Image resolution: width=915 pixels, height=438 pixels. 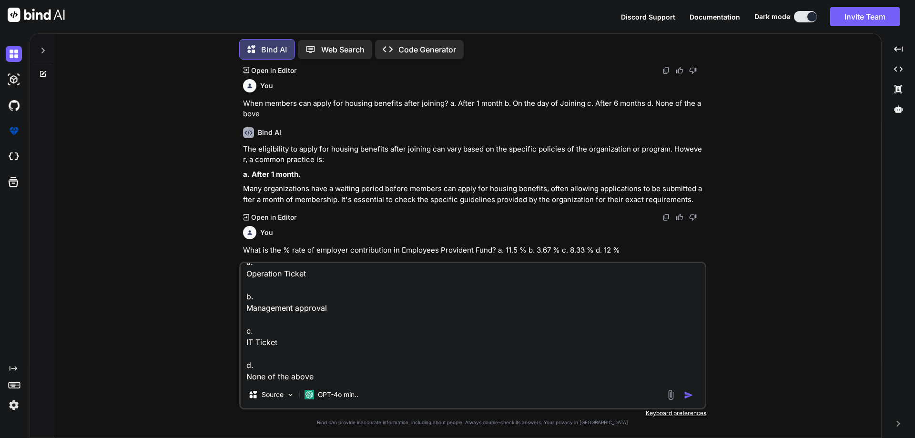 I want to click on textarea: From where procurement team will get the requirement for procurement? a. Operation Ticket b. Mana..., so click(x=473, y=322).